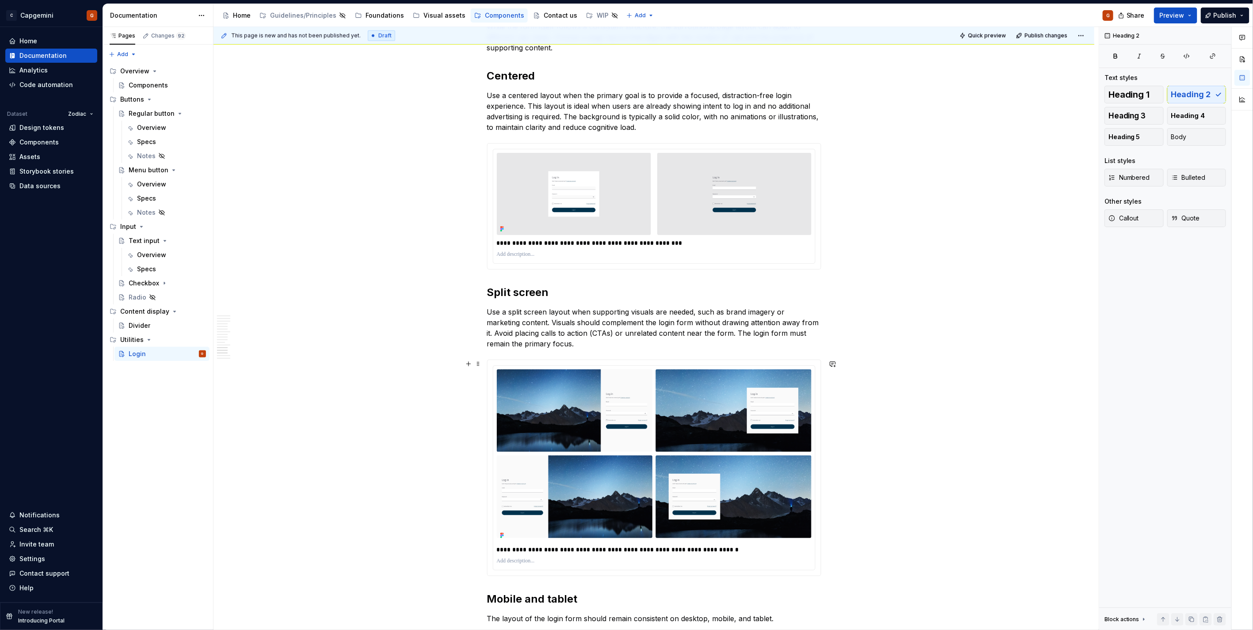 The image size is (1253, 630). I want to click on div: Foundations, so click(384, 15).